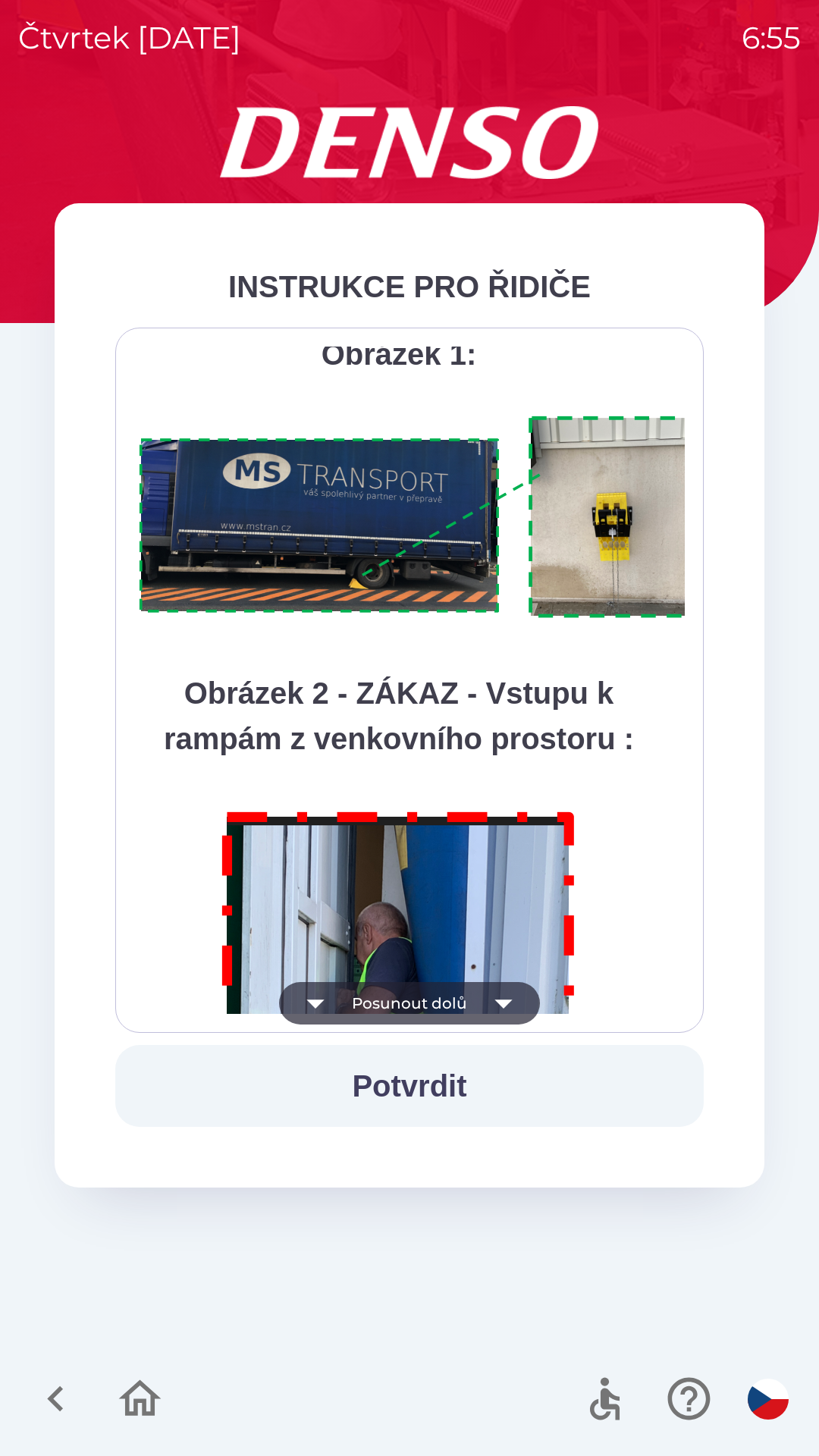  What do you see at coordinates (410, 143) in the screenshot?
I see `img: Logo` at bounding box center [410, 143].